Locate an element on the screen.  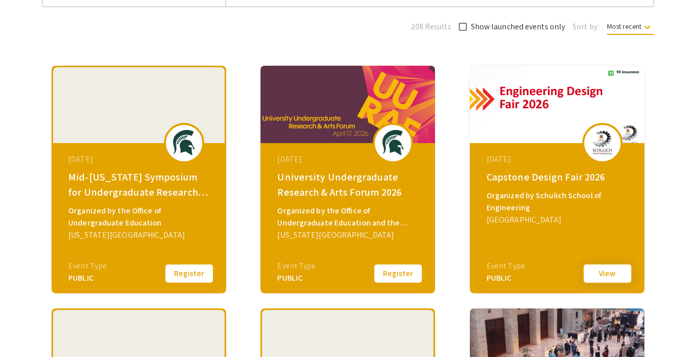
img: capstone-design-fair-2026_eventCoverPhoto_7a46c7__thumb.png is located at coordinates (557, 104).